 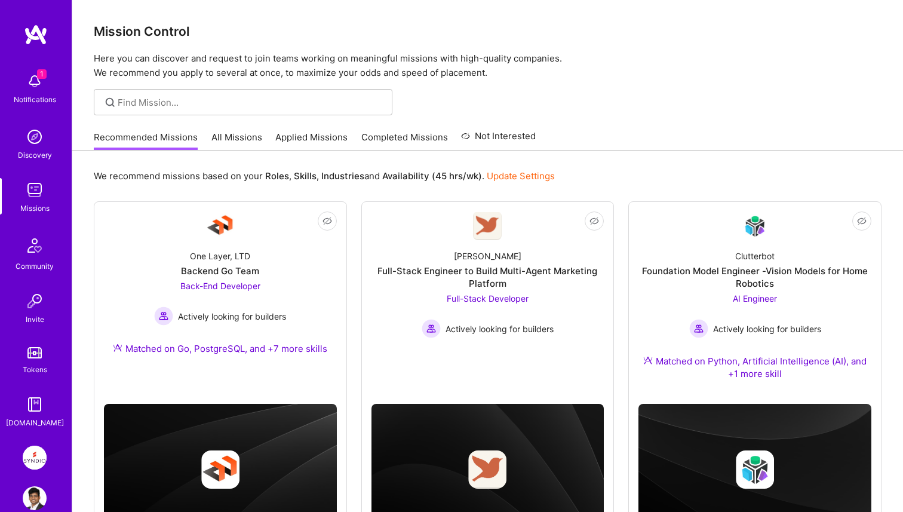 I want to click on img: logo, so click(x=36, y=35).